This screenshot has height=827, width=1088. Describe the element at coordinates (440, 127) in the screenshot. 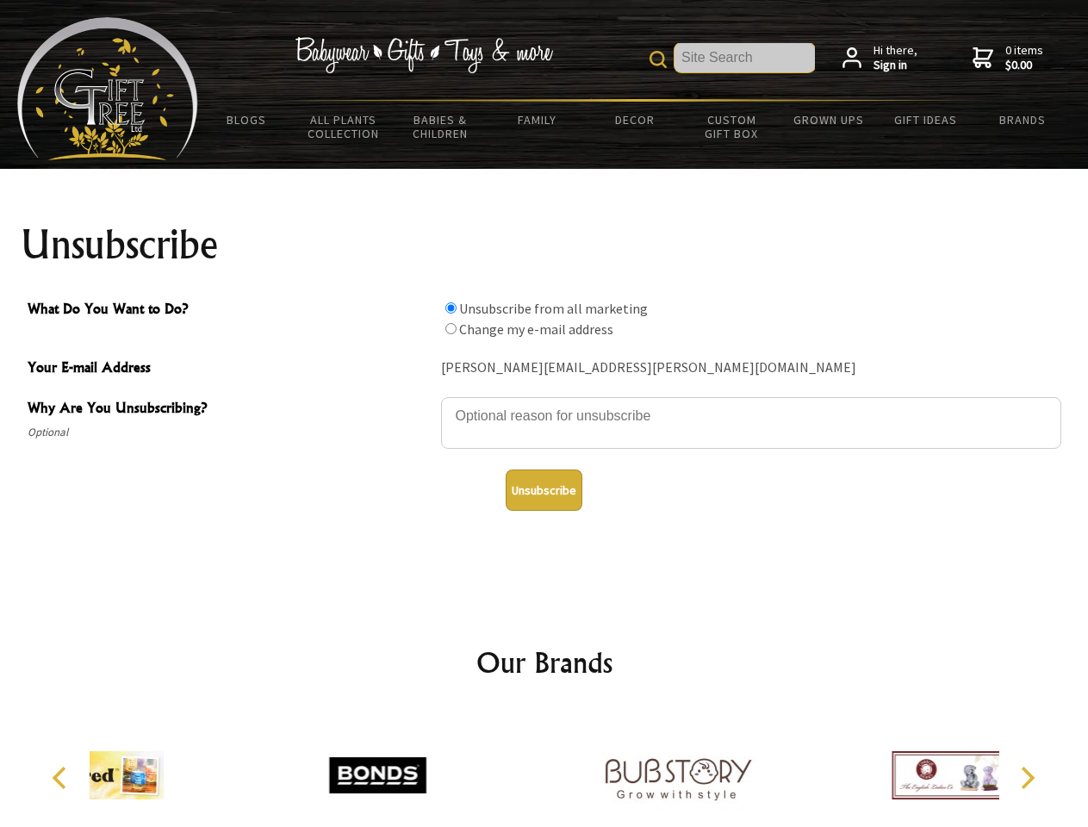

I see `a: Babies & Children` at that location.